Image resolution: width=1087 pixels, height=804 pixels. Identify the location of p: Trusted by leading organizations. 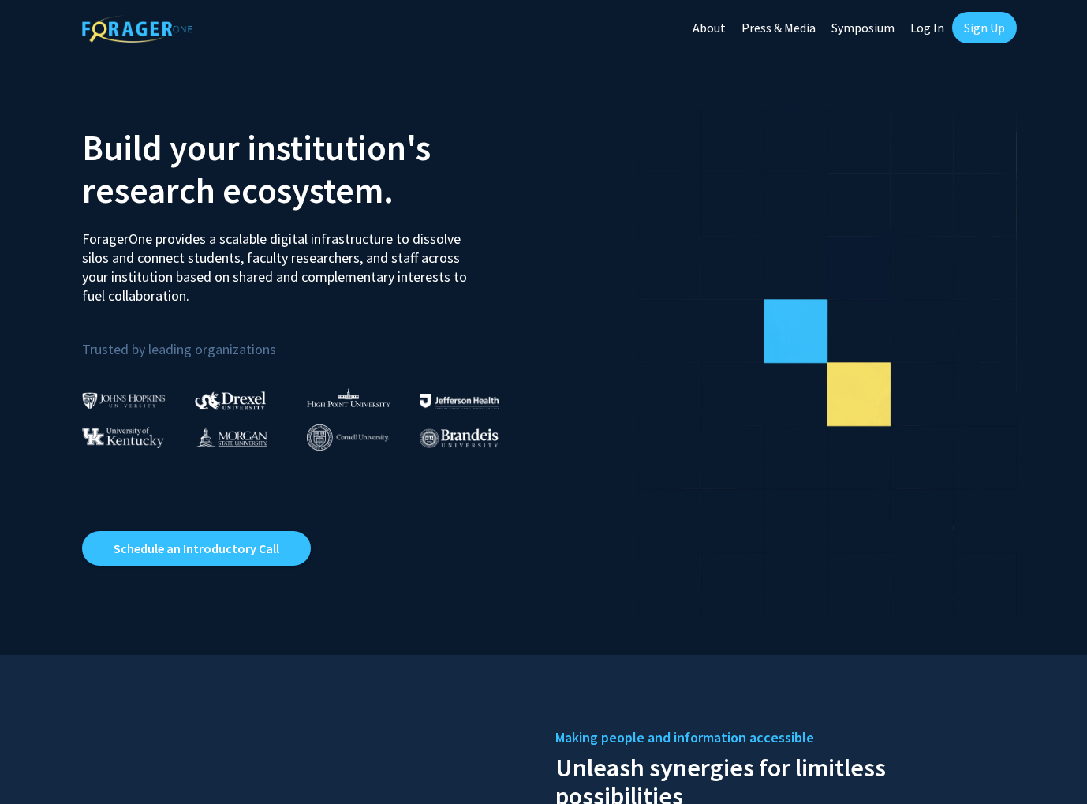
(307, 339).